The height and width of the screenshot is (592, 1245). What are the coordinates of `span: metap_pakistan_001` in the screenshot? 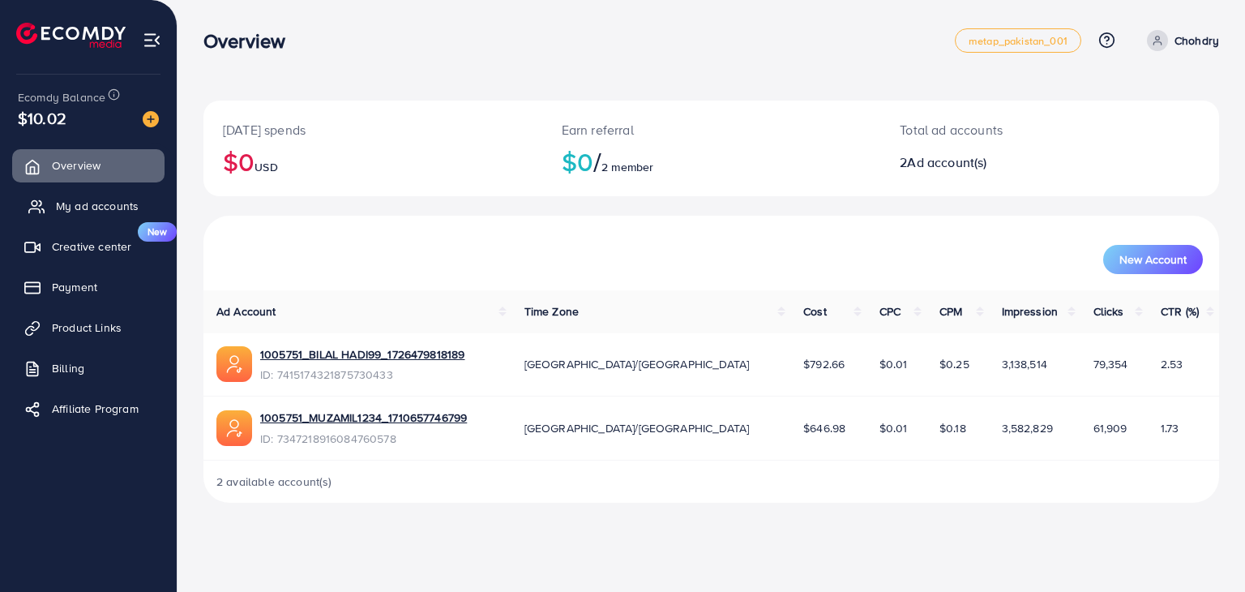 It's located at (1018, 41).